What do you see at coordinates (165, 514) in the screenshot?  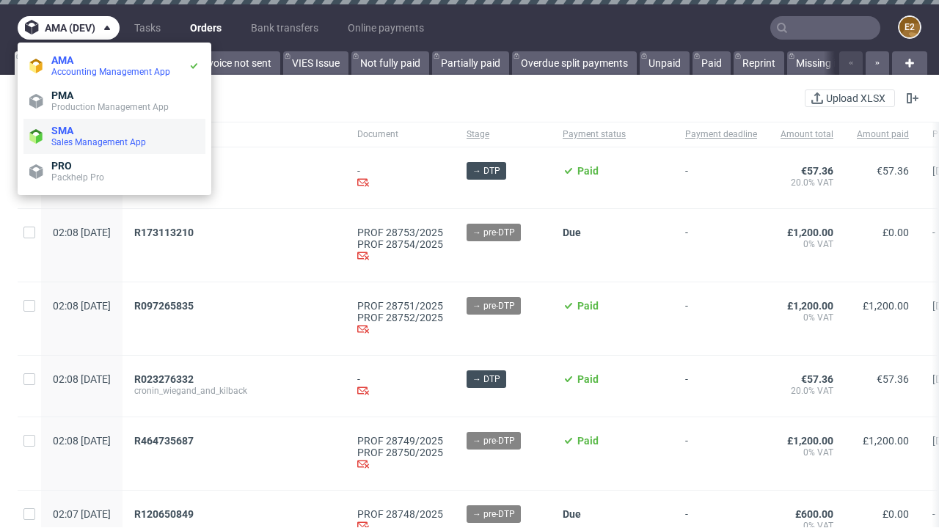 I see `a: R120650849` at bounding box center [165, 514].